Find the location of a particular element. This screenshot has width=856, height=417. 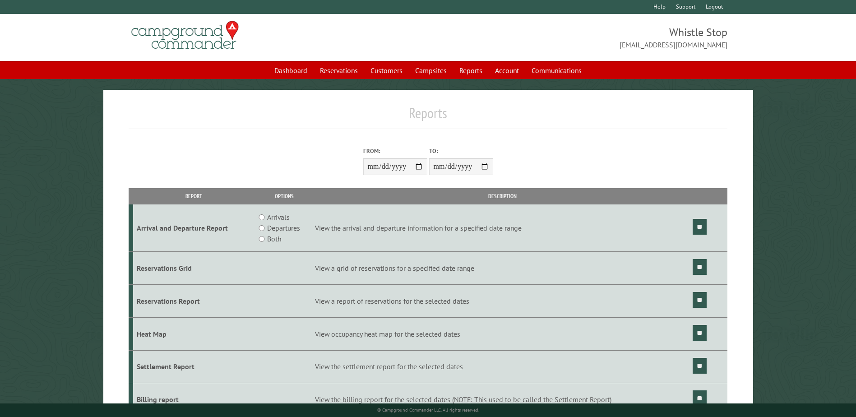

td: View the arrival and departure information for a specified date range is located at coordinates (502, 228).